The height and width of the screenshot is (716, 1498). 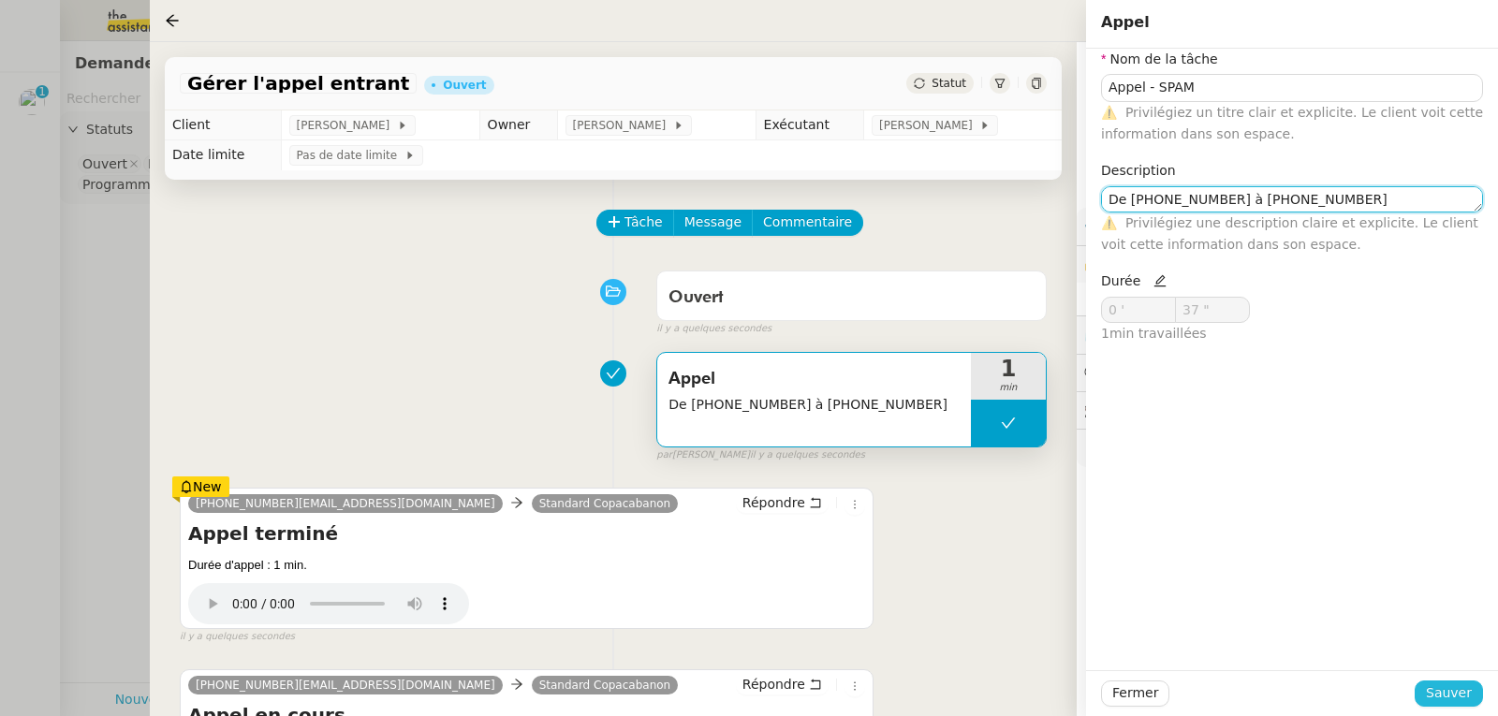 I want to click on span: Privilégiez une description claire et explicite. Le client voit cette information dans son espace., so click(x=1289, y=233).